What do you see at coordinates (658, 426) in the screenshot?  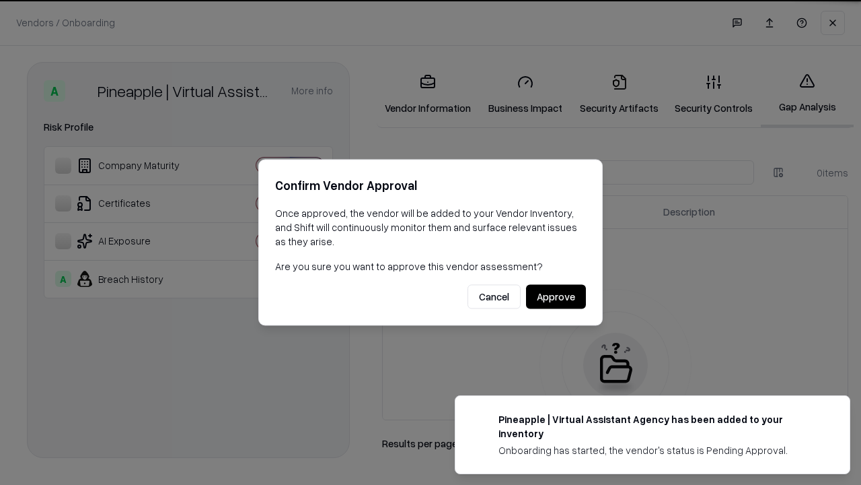 I see `div: Pineapple | Virtual Assistant Agency has been added to your inventory` at bounding box center [658, 426].